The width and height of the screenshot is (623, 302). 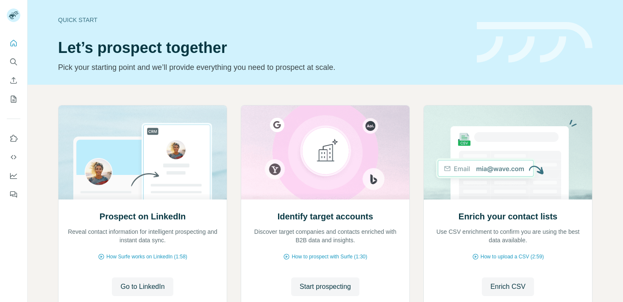 I want to click on div: Quick start, so click(x=262, y=20).